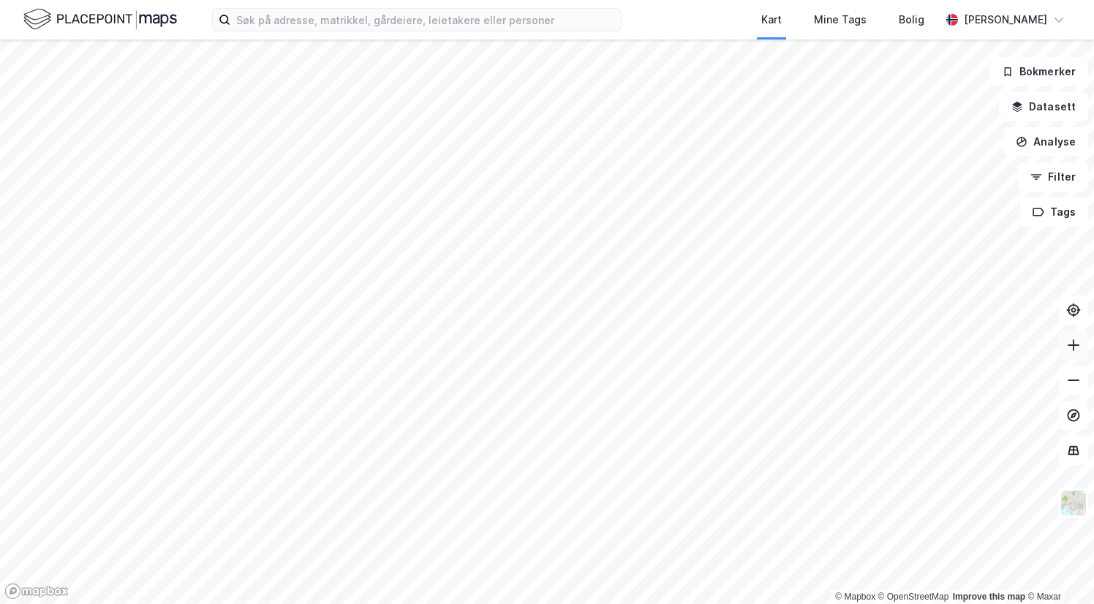 The height and width of the screenshot is (604, 1094). Describe the element at coordinates (911, 20) in the screenshot. I see `div: Bolig` at that location.